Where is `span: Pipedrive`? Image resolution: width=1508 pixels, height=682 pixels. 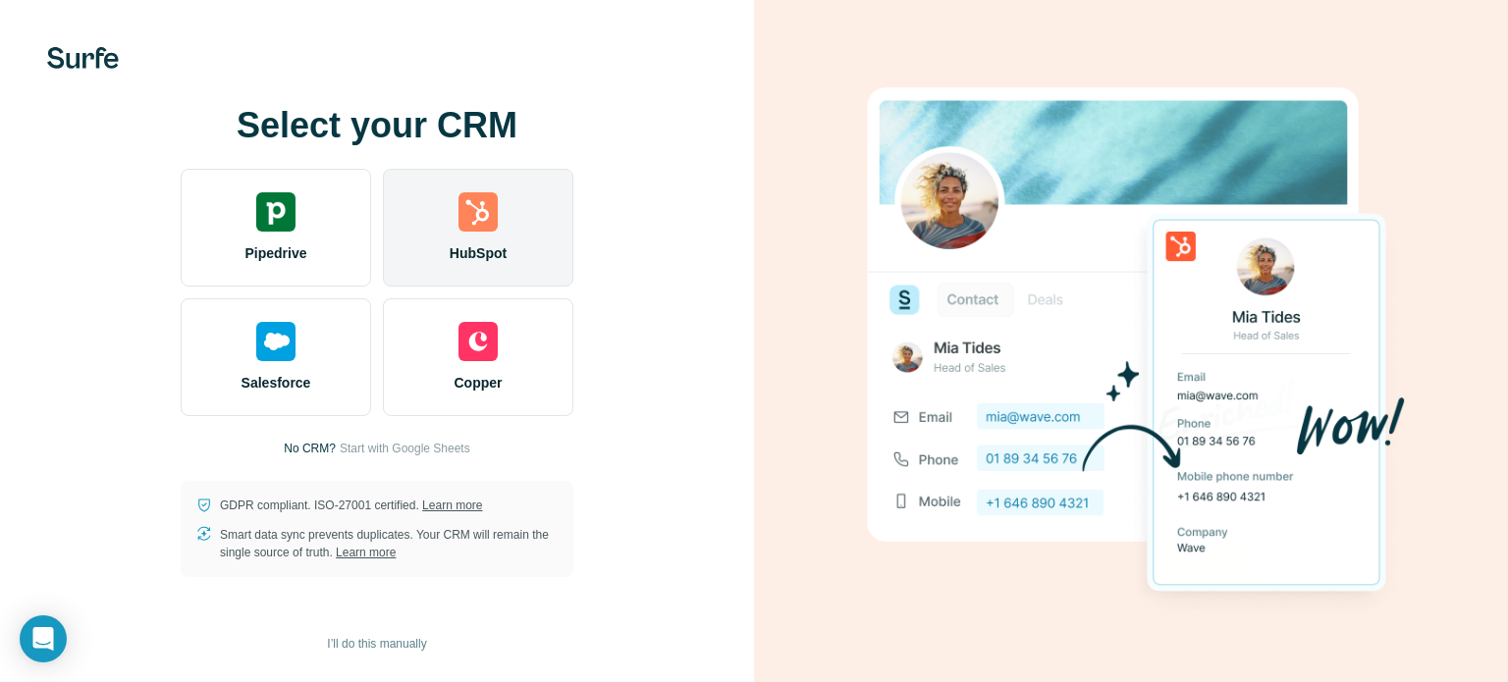 span: Pipedrive is located at coordinates (275, 253).